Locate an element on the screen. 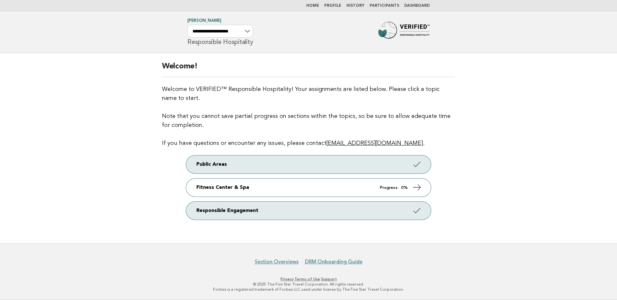 The width and height of the screenshot is (617, 300). a: Responsible Engagement is located at coordinates (309, 211).